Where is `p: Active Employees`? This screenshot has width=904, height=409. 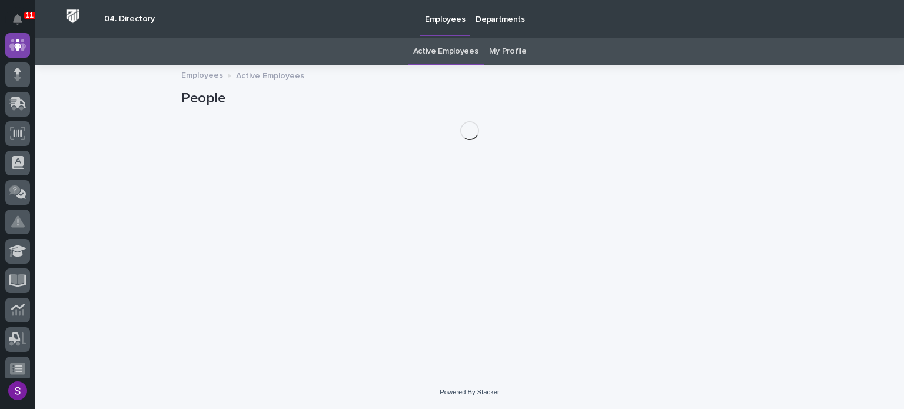
p: Active Employees is located at coordinates (270, 75).